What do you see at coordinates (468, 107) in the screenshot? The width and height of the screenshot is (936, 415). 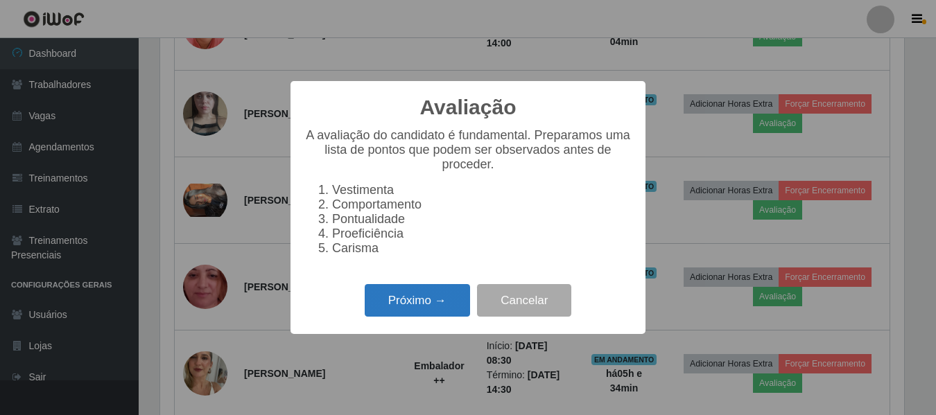 I see `h2: Avaliação` at bounding box center [468, 107].